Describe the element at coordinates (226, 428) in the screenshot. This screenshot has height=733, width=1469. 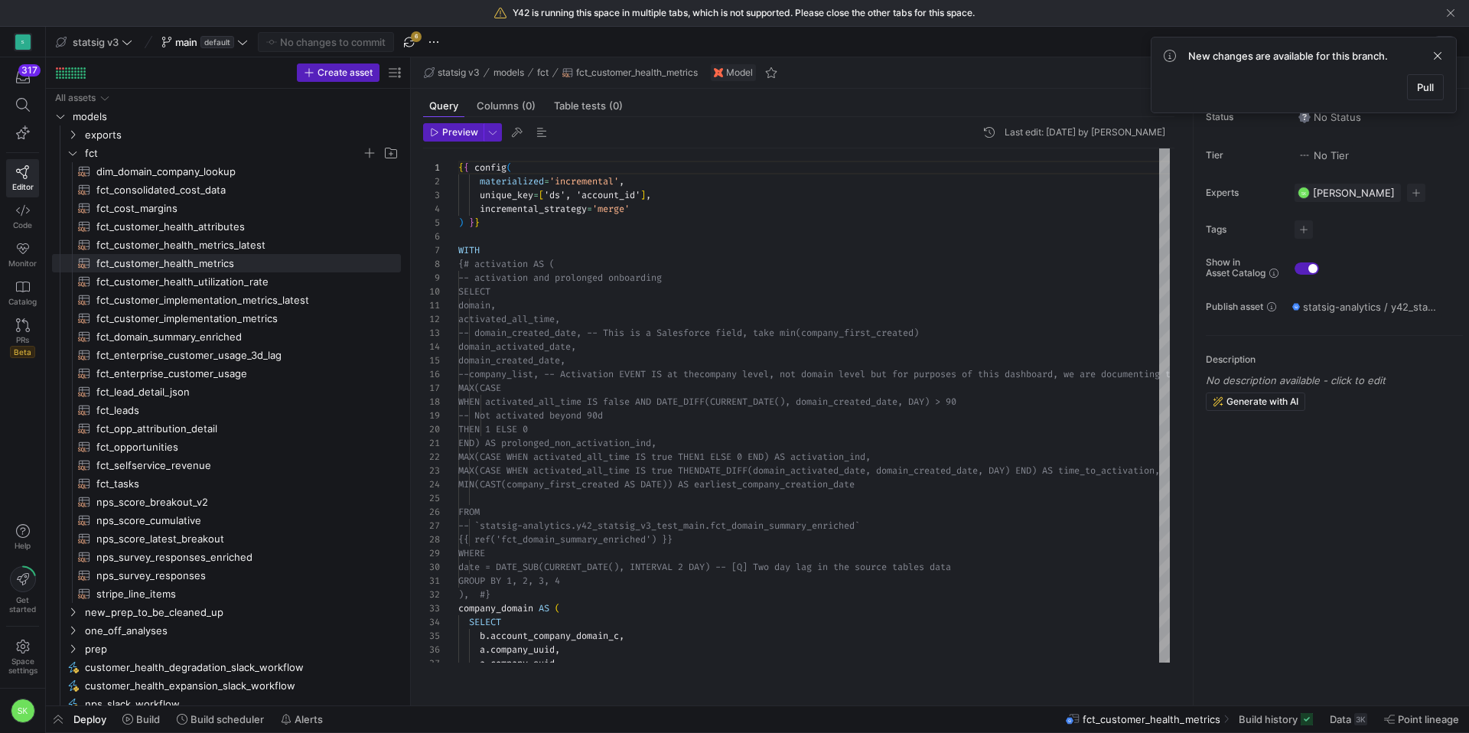
I see `a: fct_opp_attribution_detail​​​​​​​​​​` at that location.